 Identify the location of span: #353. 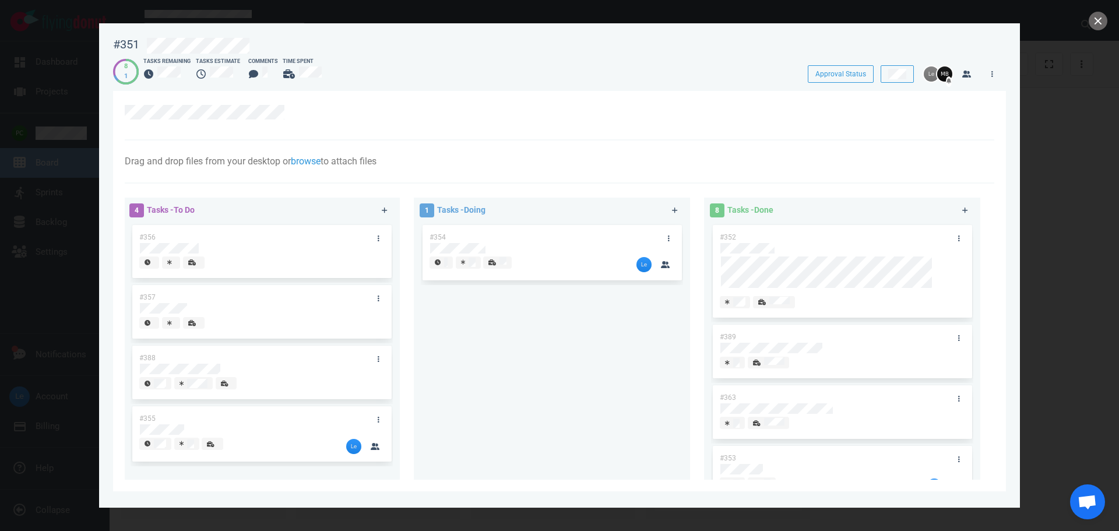
(728, 458).